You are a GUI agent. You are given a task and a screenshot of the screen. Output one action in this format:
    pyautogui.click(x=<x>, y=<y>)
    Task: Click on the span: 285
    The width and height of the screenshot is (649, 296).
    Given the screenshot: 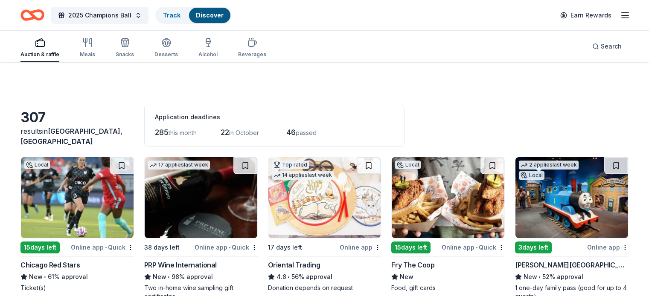 What is the action you would take?
    pyautogui.click(x=162, y=132)
    